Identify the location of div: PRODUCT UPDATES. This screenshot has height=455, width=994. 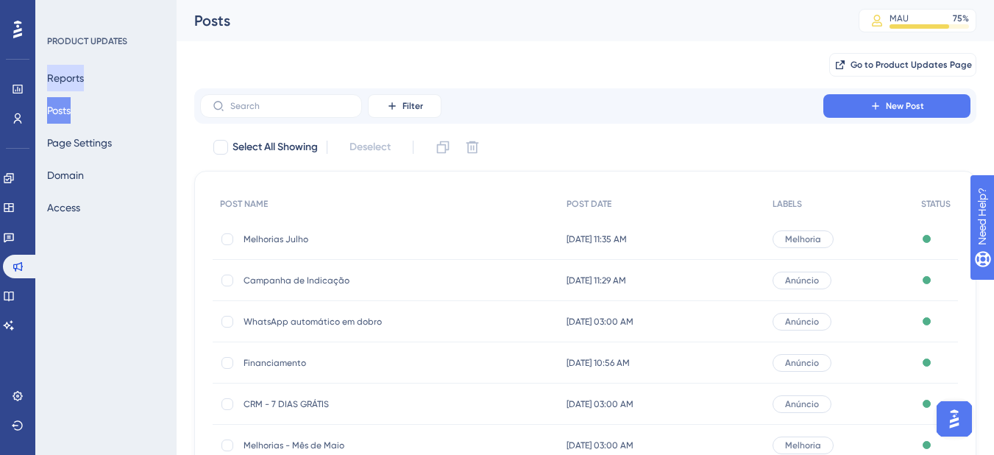
(87, 41).